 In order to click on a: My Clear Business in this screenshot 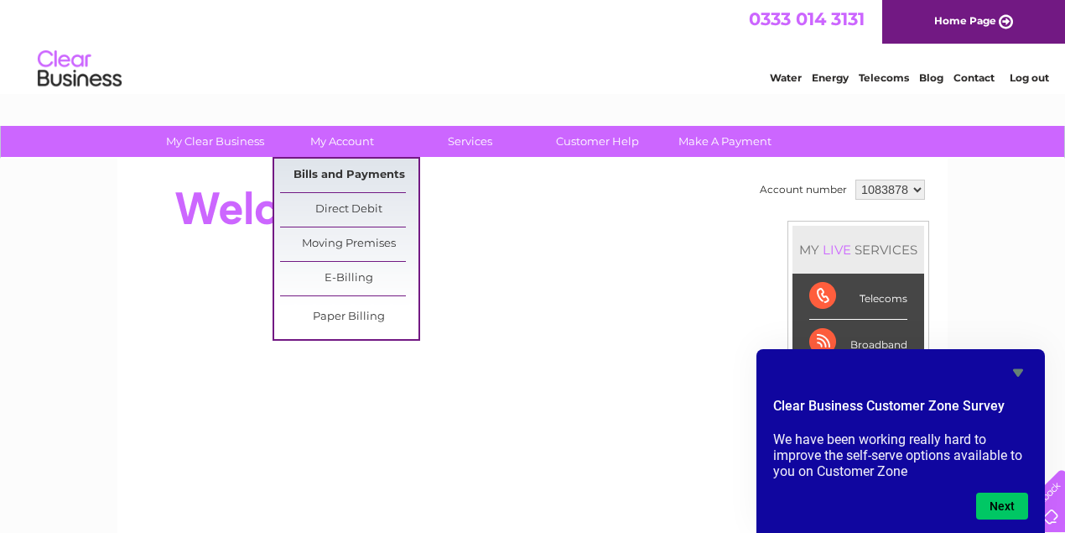, I will do `click(215, 141)`.